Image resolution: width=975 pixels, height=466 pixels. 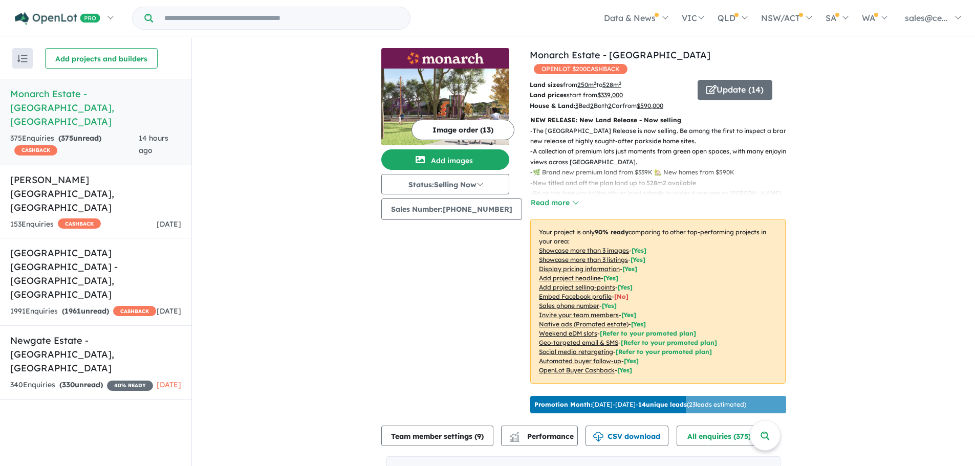 What do you see at coordinates (68, 385) in the screenshot?
I see `span: 330` at bounding box center [68, 385].